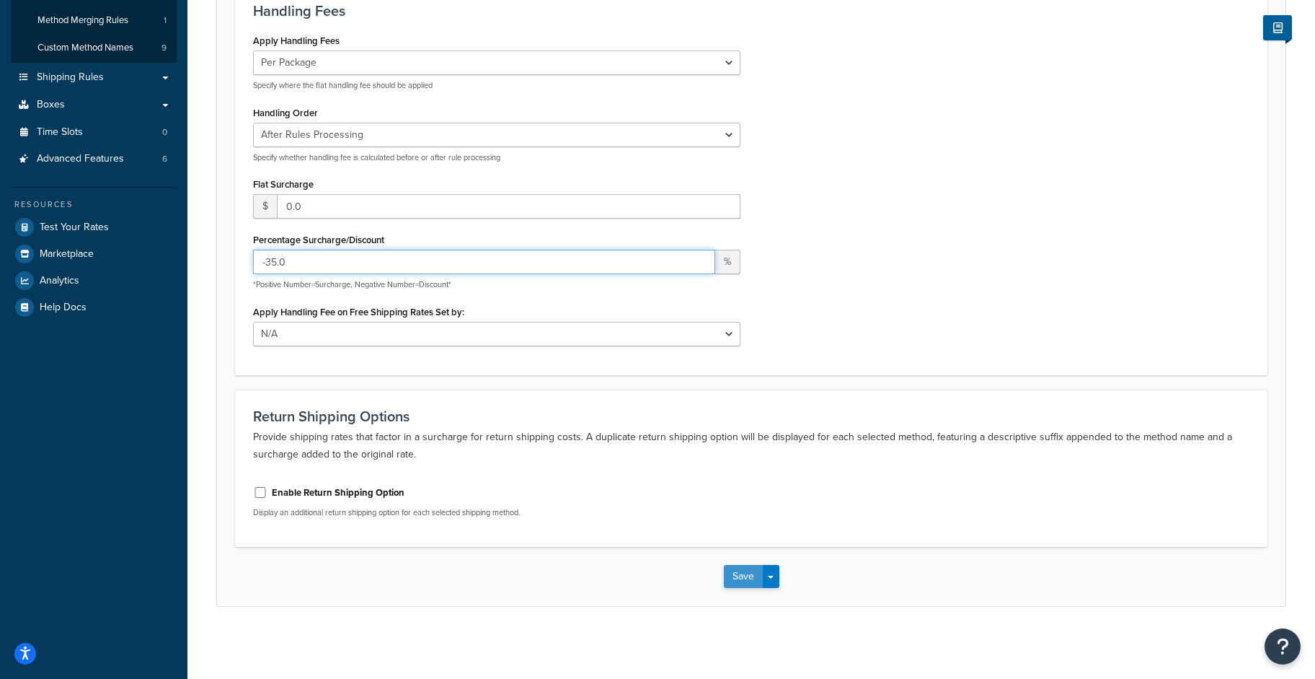 The width and height of the screenshot is (1315, 679). I want to click on p: Display an additional return shipping option for each selected shipping method., so click(497, 512).